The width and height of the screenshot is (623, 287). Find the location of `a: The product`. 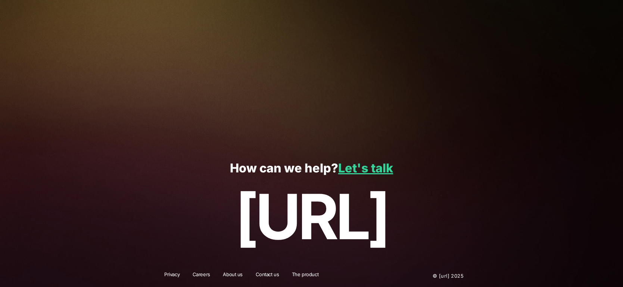

a: The product is located at coordinates (305, 276).